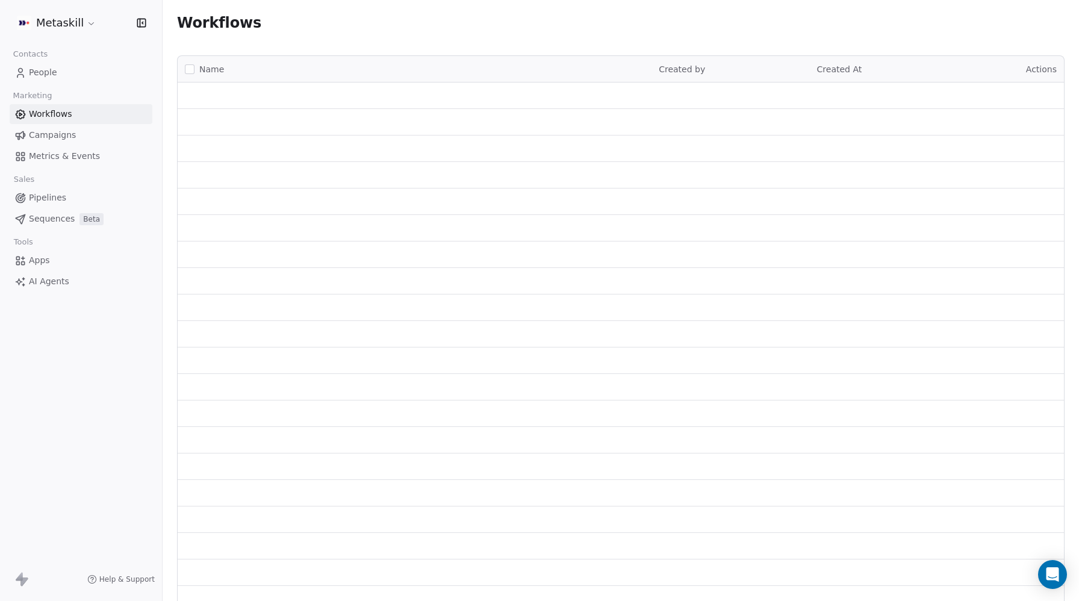  I want to click on div: Open Intercom Messenger, so click(1052, 574).